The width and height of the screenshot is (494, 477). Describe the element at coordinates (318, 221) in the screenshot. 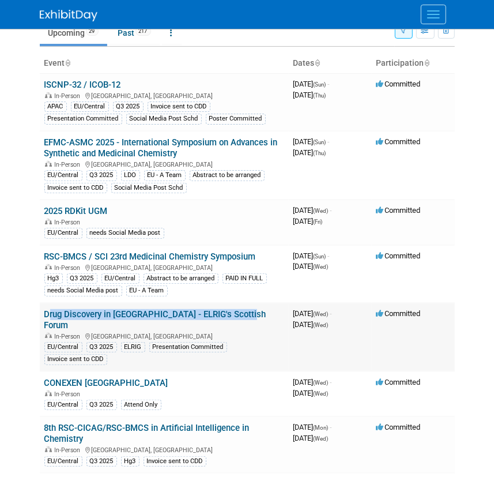

I see `span: (Fri)` at that location.